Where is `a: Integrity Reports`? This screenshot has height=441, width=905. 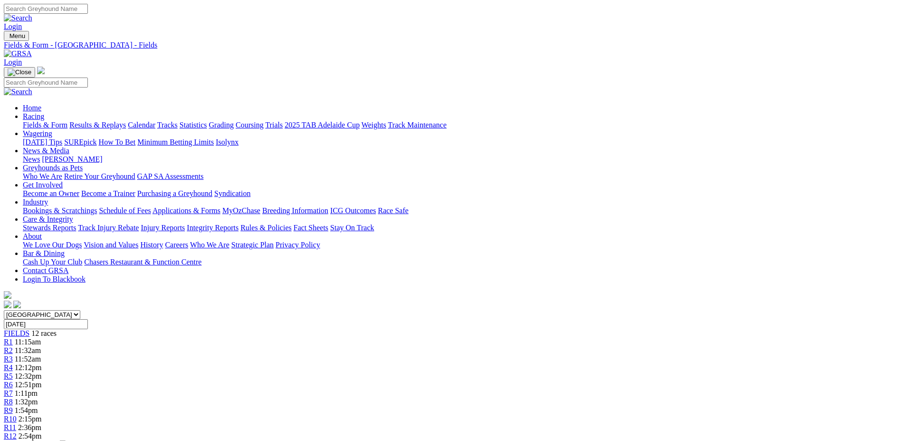 a: Integrity Reports is located at coordinates (212, 227).